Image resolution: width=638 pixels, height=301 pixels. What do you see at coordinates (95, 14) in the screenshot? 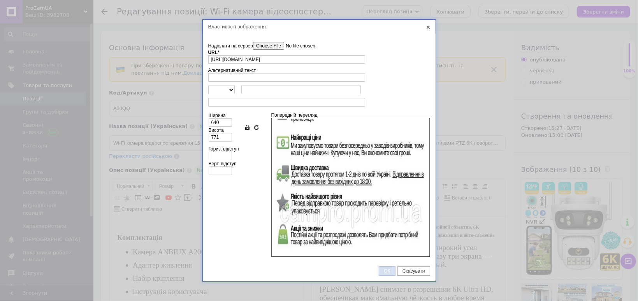
I see `span: Уличная поворотная WiFi камера ANBIUX 15МП — тройной объектив, 6K изображение, PTZ управление, но...` at bounding box center [95, 14].